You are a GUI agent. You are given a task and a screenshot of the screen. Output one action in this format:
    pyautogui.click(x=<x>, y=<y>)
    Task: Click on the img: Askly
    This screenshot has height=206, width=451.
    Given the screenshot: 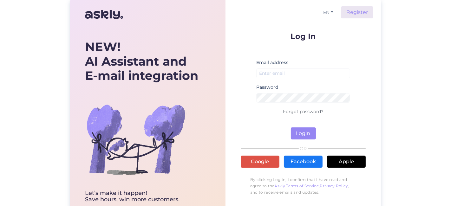 What is the action you would take?
    pyautogui.click(x=104, y=15)
    